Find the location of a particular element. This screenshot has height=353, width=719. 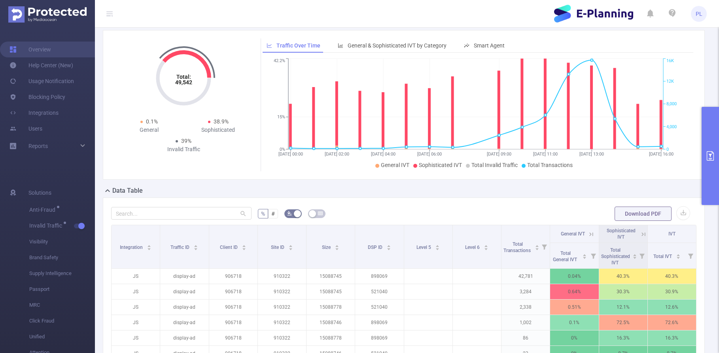

a: Help Center (New) is located at coordinates (41, 65).